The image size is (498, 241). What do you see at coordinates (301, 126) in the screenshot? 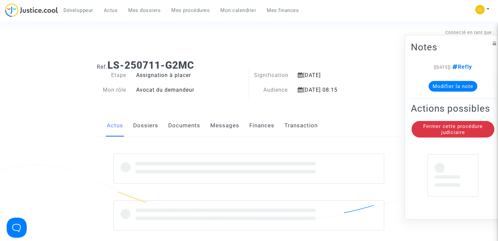
I see `a: Transaction` at bounding box center [301, 126].